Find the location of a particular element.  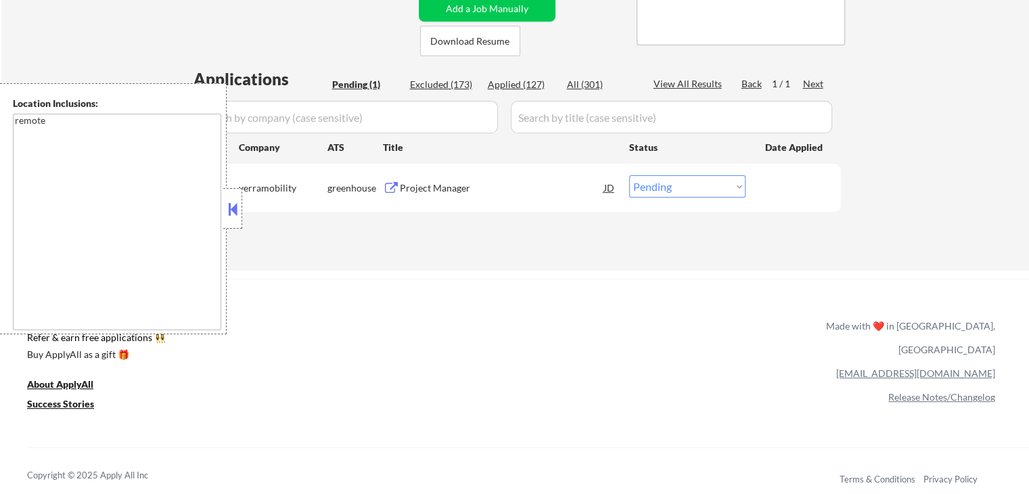

div: Location Inclusions: is located at coordinates (117, 103).